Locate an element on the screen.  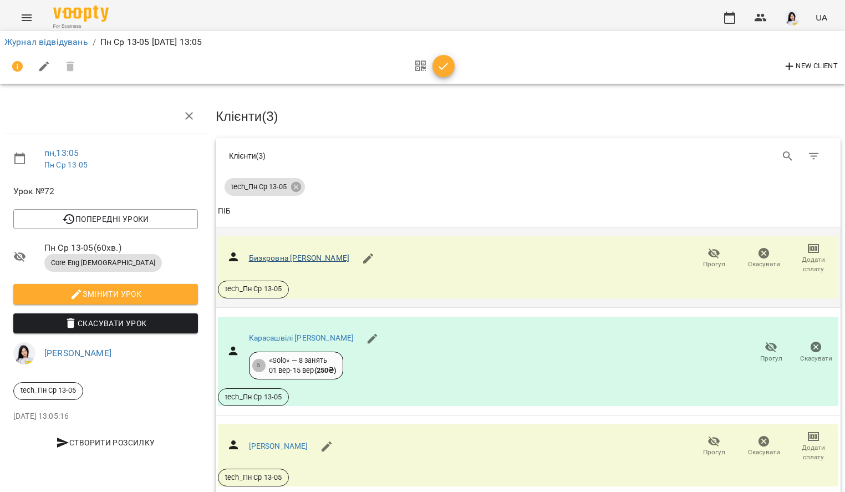
div: Sort is located at coordinates (224, 211).